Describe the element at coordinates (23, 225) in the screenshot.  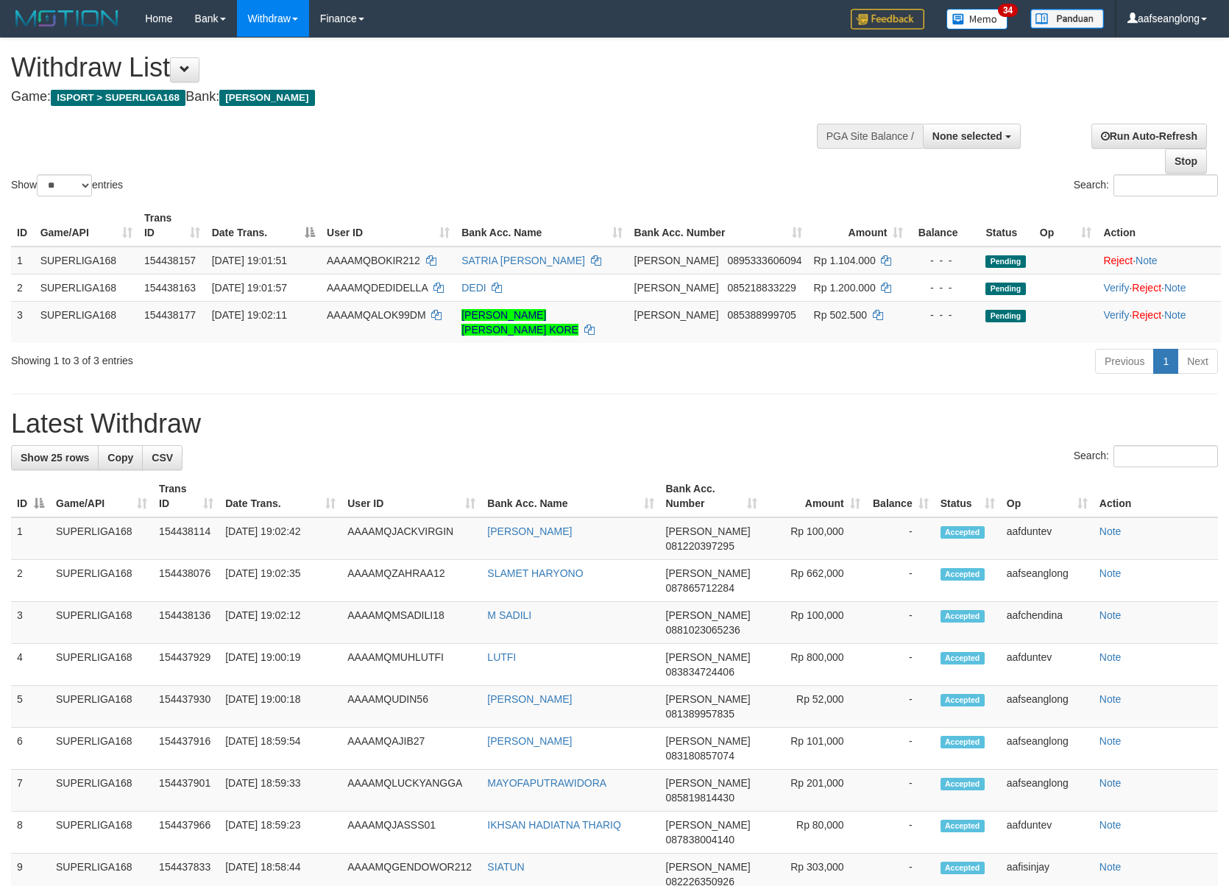
I see `th: ID` at that location.